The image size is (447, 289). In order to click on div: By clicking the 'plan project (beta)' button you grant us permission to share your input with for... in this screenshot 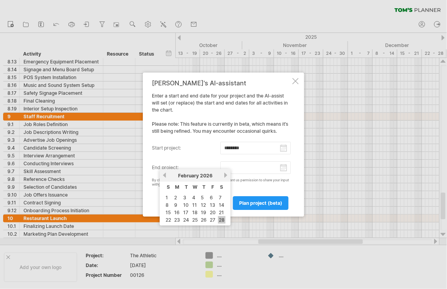, I will do `click(221, 182)`.